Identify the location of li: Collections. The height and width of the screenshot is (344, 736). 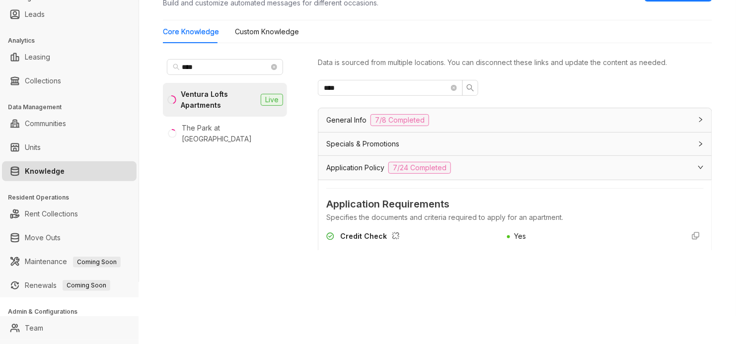
(69, 81).